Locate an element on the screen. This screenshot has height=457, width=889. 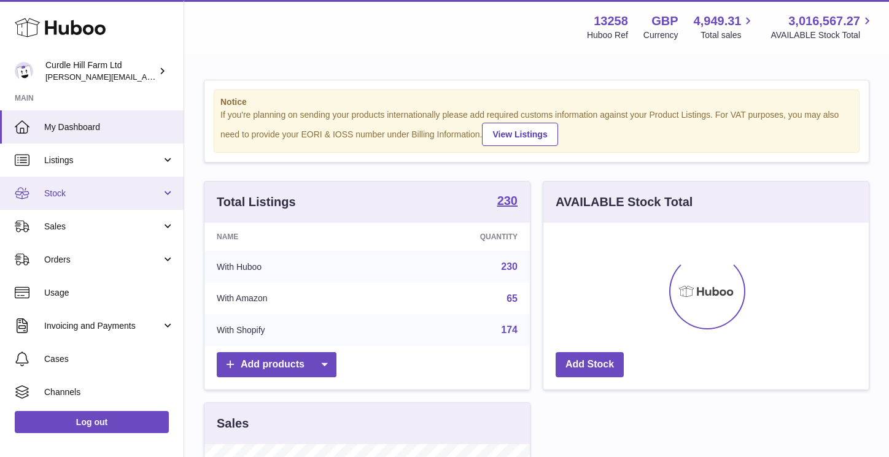
div: If you're planning on sending your products internationally please add required customs informati... is located at coordinates (537, 128).